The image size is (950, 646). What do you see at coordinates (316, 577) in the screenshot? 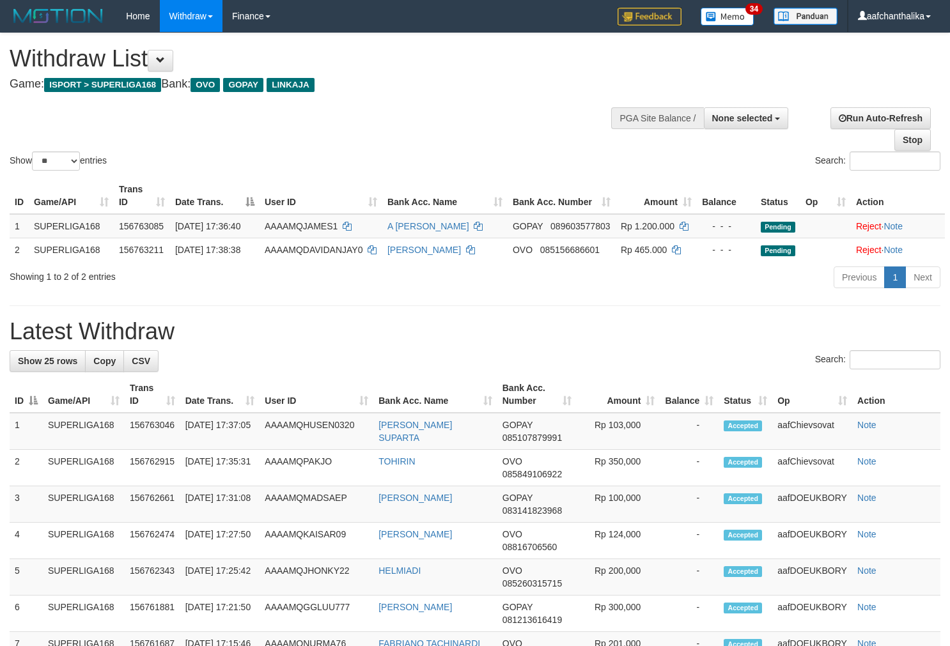
I see `td: AAAAMQJHONKY22` at bounding box center [316, 577].